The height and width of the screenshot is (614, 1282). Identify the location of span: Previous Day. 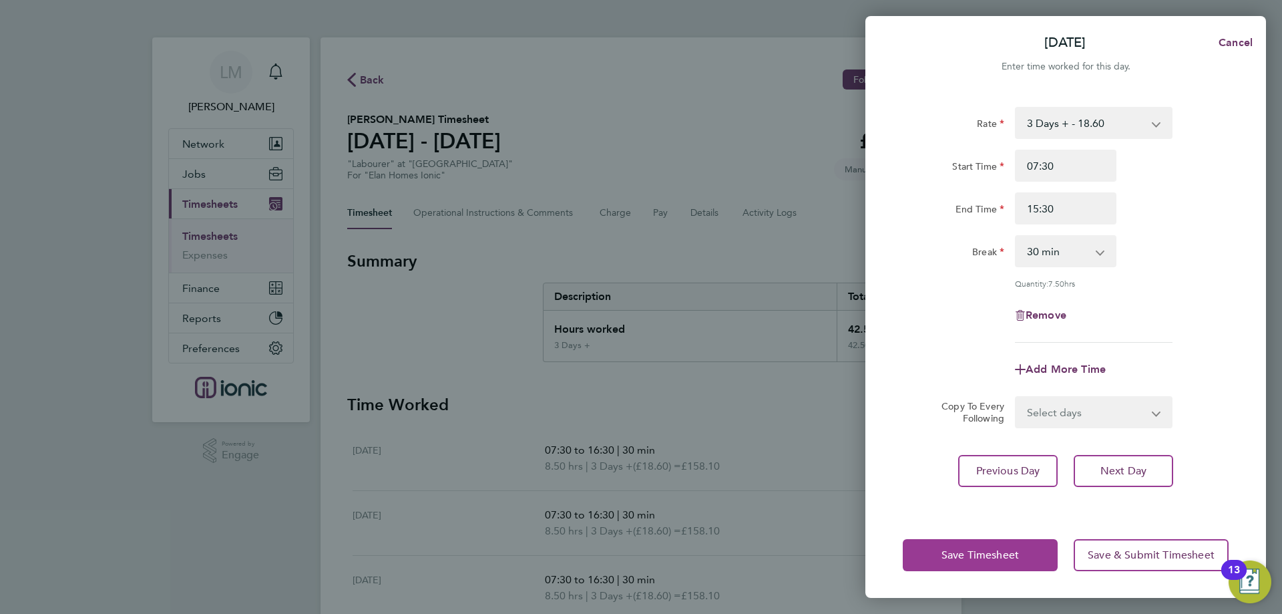
(1008, 471).